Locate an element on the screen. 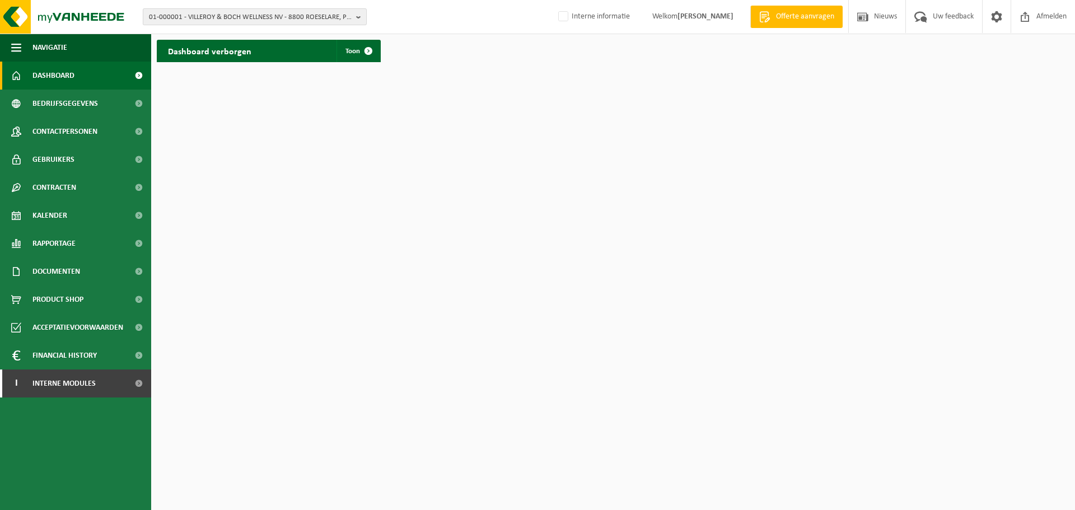 The image size is (1075, 510). span: Gebruikers is located at coordinates (53, 160).